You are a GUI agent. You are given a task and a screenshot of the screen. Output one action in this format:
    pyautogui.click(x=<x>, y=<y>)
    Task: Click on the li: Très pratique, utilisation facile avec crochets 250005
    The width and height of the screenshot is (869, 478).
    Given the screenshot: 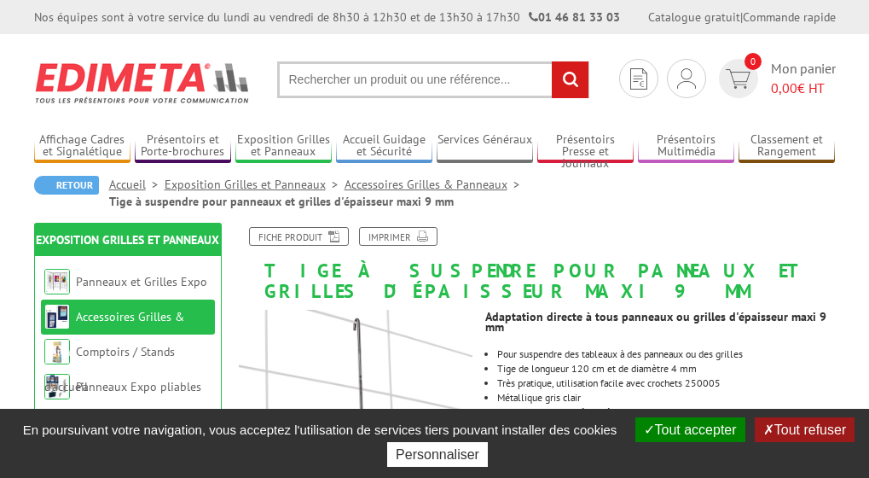 What is the action you would take?
    pyautogui.click(x=666, y=383)
    